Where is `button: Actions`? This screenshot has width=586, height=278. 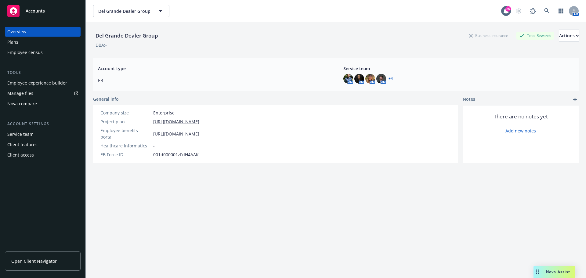
button: Actions is located at coordinates (569, 36).